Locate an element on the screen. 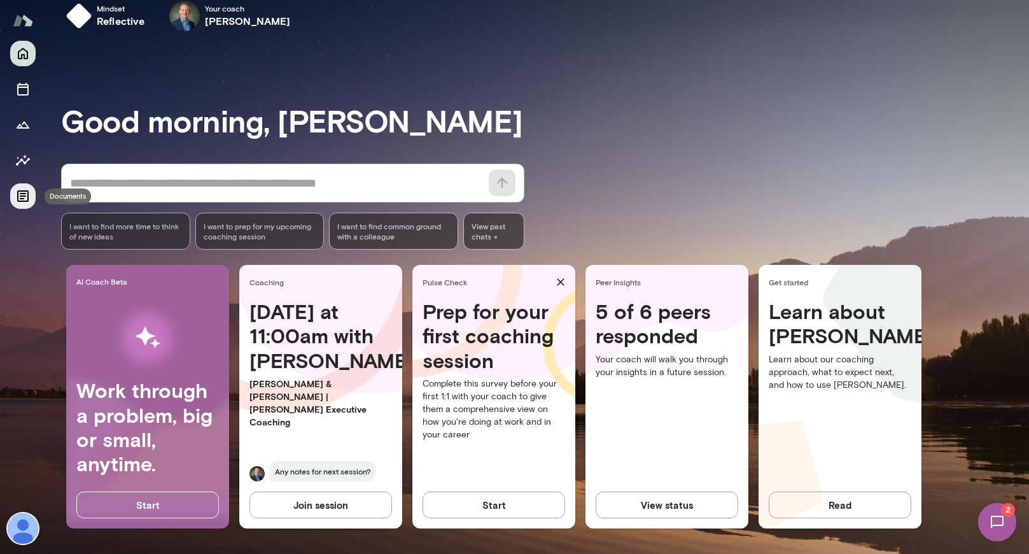 The height and width of the screenshot is (554, 1029). div: I want to find more time to think of new ideas is located at coordinates (125, 231).